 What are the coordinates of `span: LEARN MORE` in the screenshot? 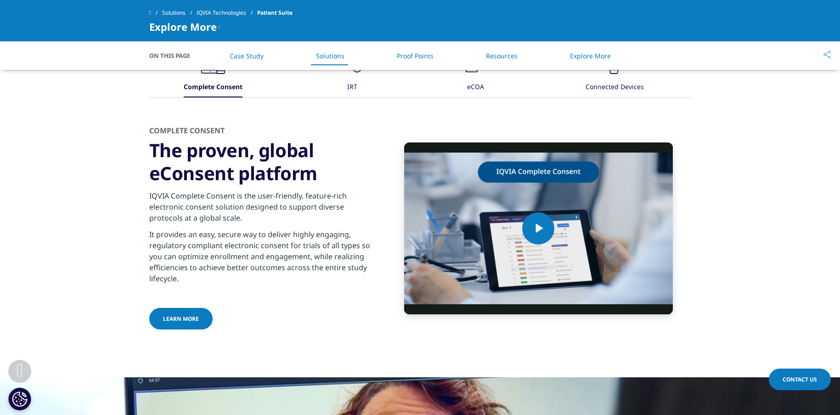 It's located at (181, 318).